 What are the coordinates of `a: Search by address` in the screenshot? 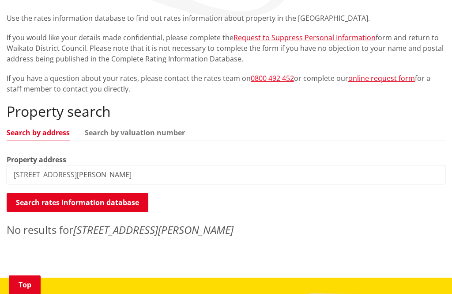 It's located at (38, 132).